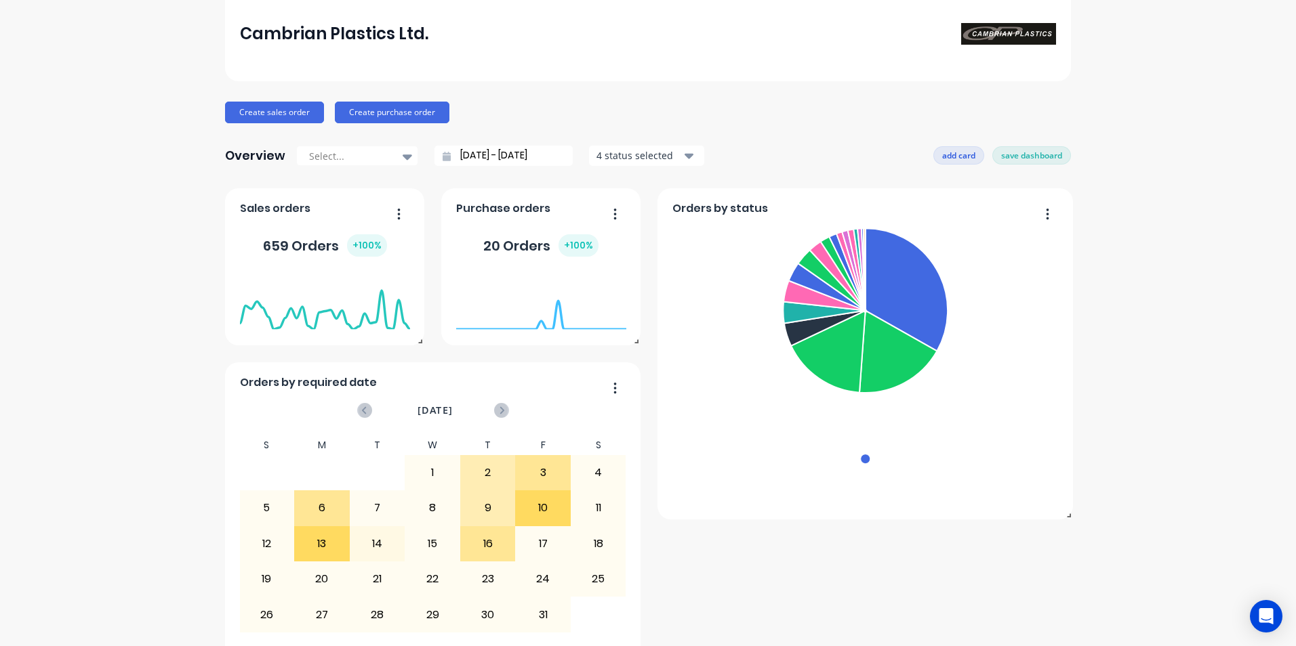  What do you see at coordinates (1266, 617) in the screenshot?
I see `div: Open Intercom Messenger` at bounding box center [1266, 617].